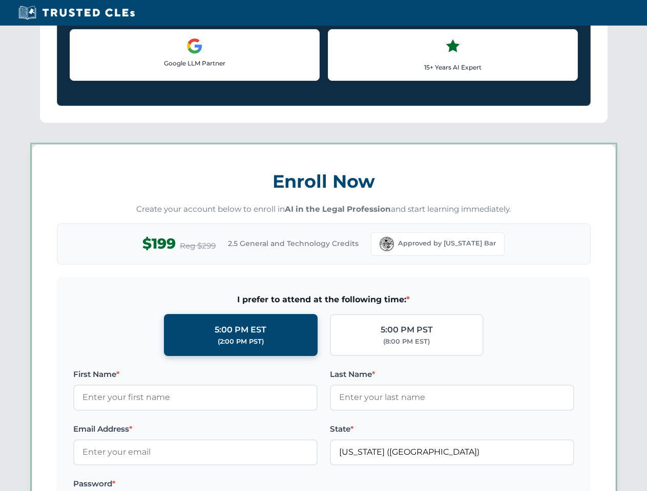 Image resolution: width=647 pixels, height=491 pixels. What do you see at coordinates (452, 430) in the screenshot?
I see `label: State` at bounding box center [452, 430].